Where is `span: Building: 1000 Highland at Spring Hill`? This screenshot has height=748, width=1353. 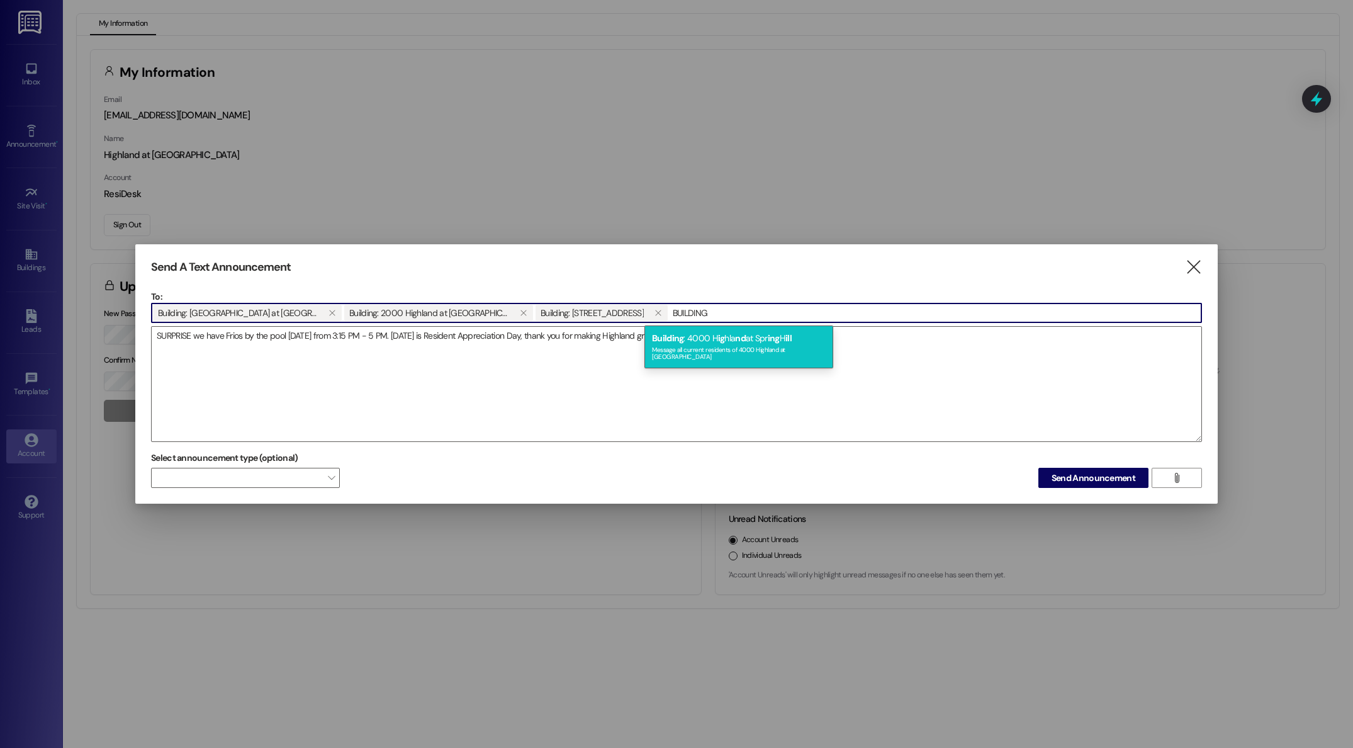 span: Building: 1000 Highland at Spring Hill is located at coordinates (238, 313).